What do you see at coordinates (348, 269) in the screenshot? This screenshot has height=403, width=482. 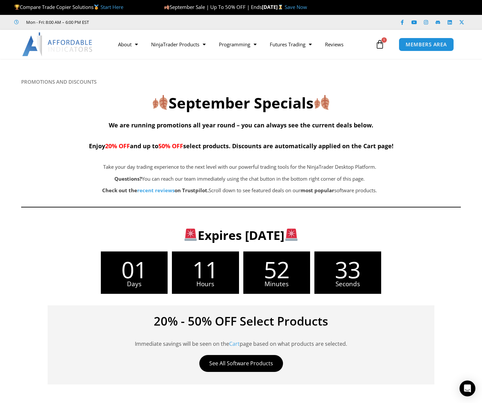 I see `span: 33` at bounding box center [348, 269].